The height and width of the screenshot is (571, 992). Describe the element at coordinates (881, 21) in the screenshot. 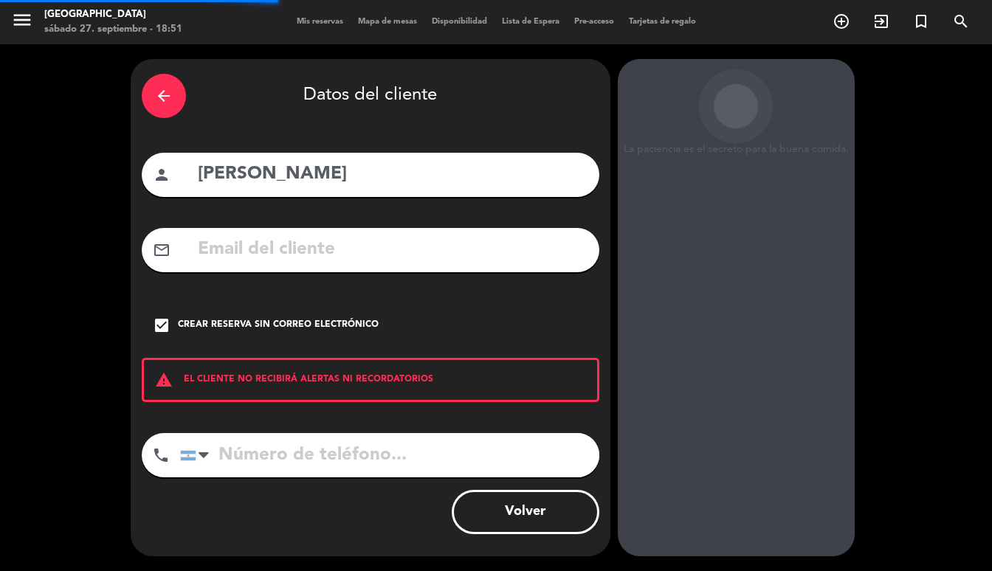

I see `i: exit_to_app` at that location.